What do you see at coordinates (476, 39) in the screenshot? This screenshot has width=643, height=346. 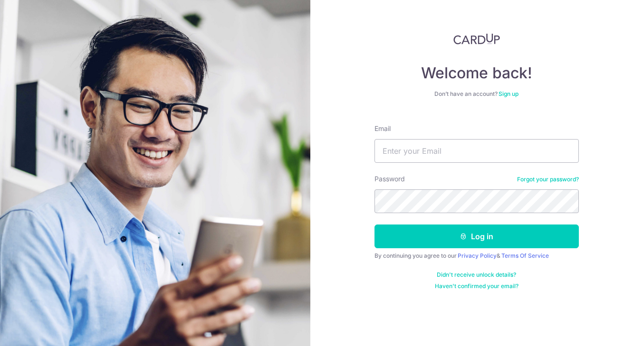 I see `img: CardUp Logo` at bounding box center [476, 39].